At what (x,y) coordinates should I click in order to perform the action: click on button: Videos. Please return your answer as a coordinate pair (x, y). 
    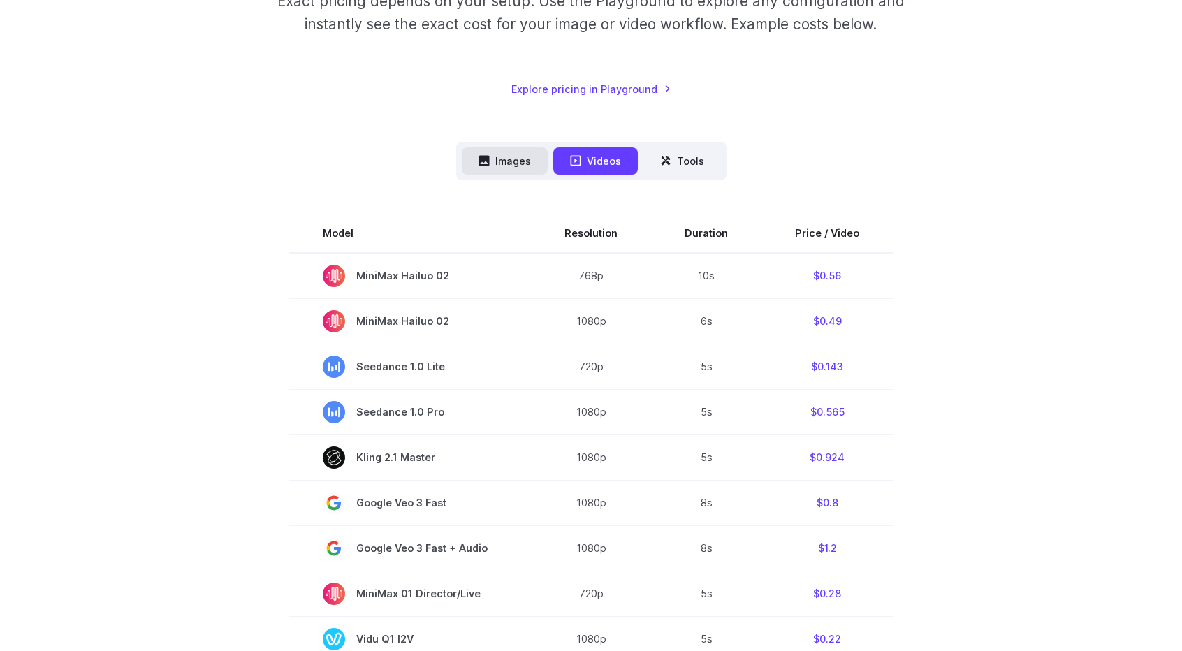
    Looking at the image, I should click on (595, 161).